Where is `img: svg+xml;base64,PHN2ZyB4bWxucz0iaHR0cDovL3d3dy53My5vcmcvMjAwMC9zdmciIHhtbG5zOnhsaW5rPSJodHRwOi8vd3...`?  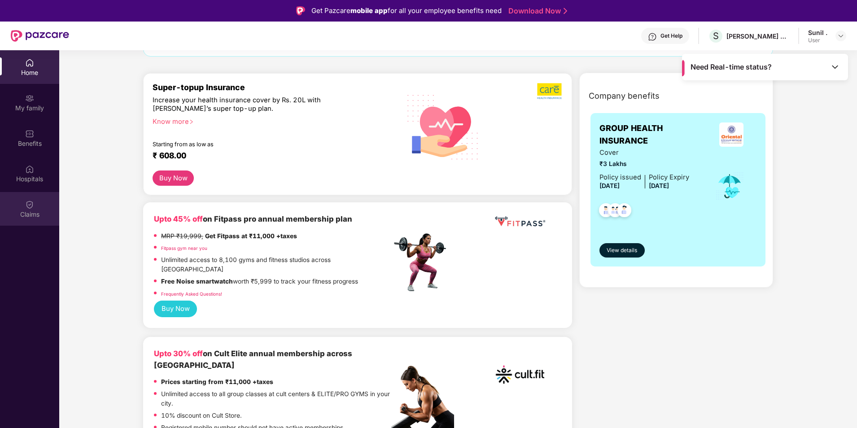 img: svg+xml;base64,PHN2ZyB4bWxucz0iaHR0cDovL3d3dy53My5vcmcvMjAwMC9zdmciIHhtbG5zOnhsaW5rPSJodHRwOi8vd3... is located at coordinates (443, 126).